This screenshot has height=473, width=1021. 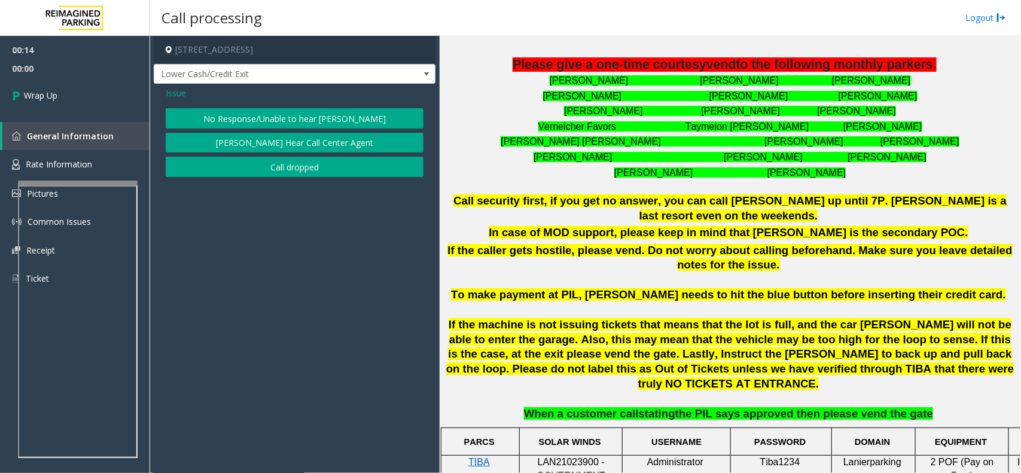 I want to click on h3: Call processing, so click(x=212, y=17).